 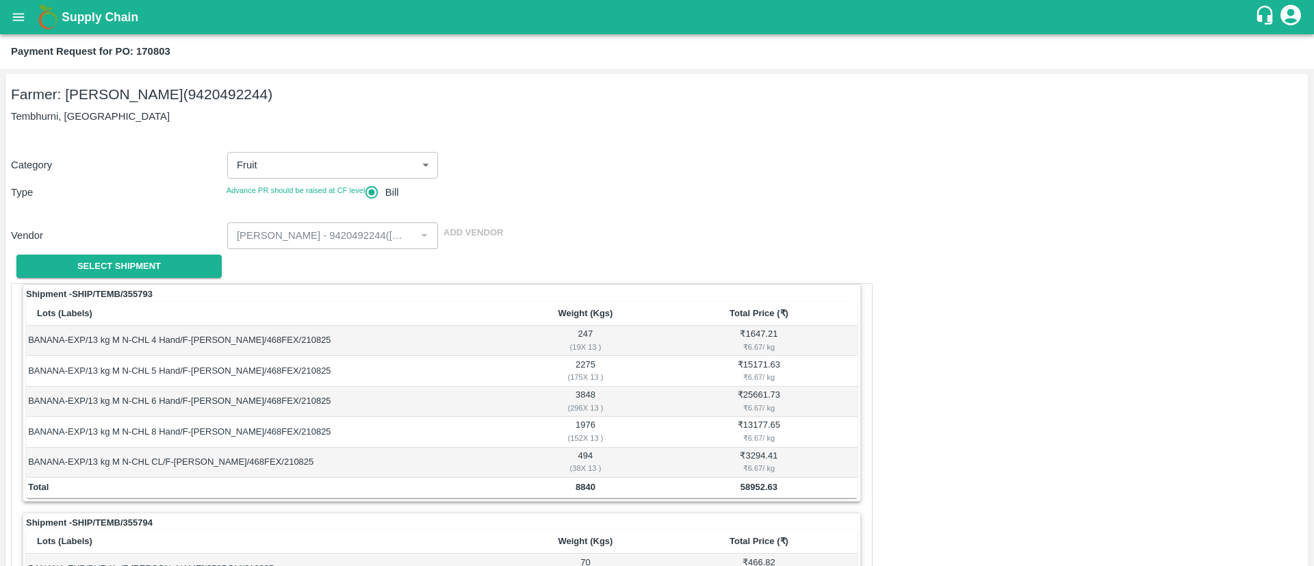 What do you see at coordinates (1290, 17) in the screenshot?
I see `div: account of current user` at bounding box center [1290, 17].